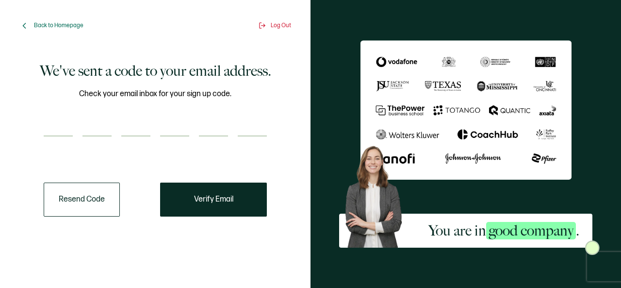 The image size is (621, 288). Describe the element at coordinates (504, 231) in the screenshot. I see `h2: You are in .` at that location.